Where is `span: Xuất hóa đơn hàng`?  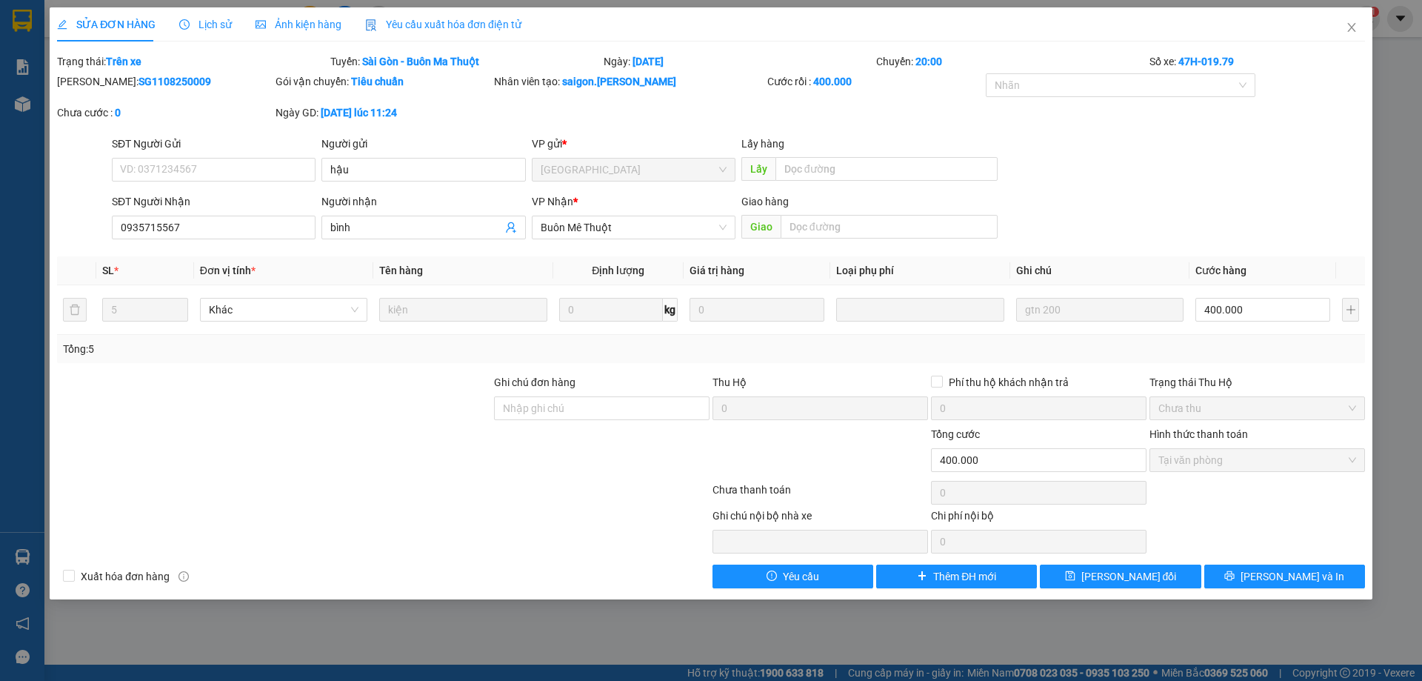 span: Xuất hóa đơn hàng is located at coordinates (125, 576).